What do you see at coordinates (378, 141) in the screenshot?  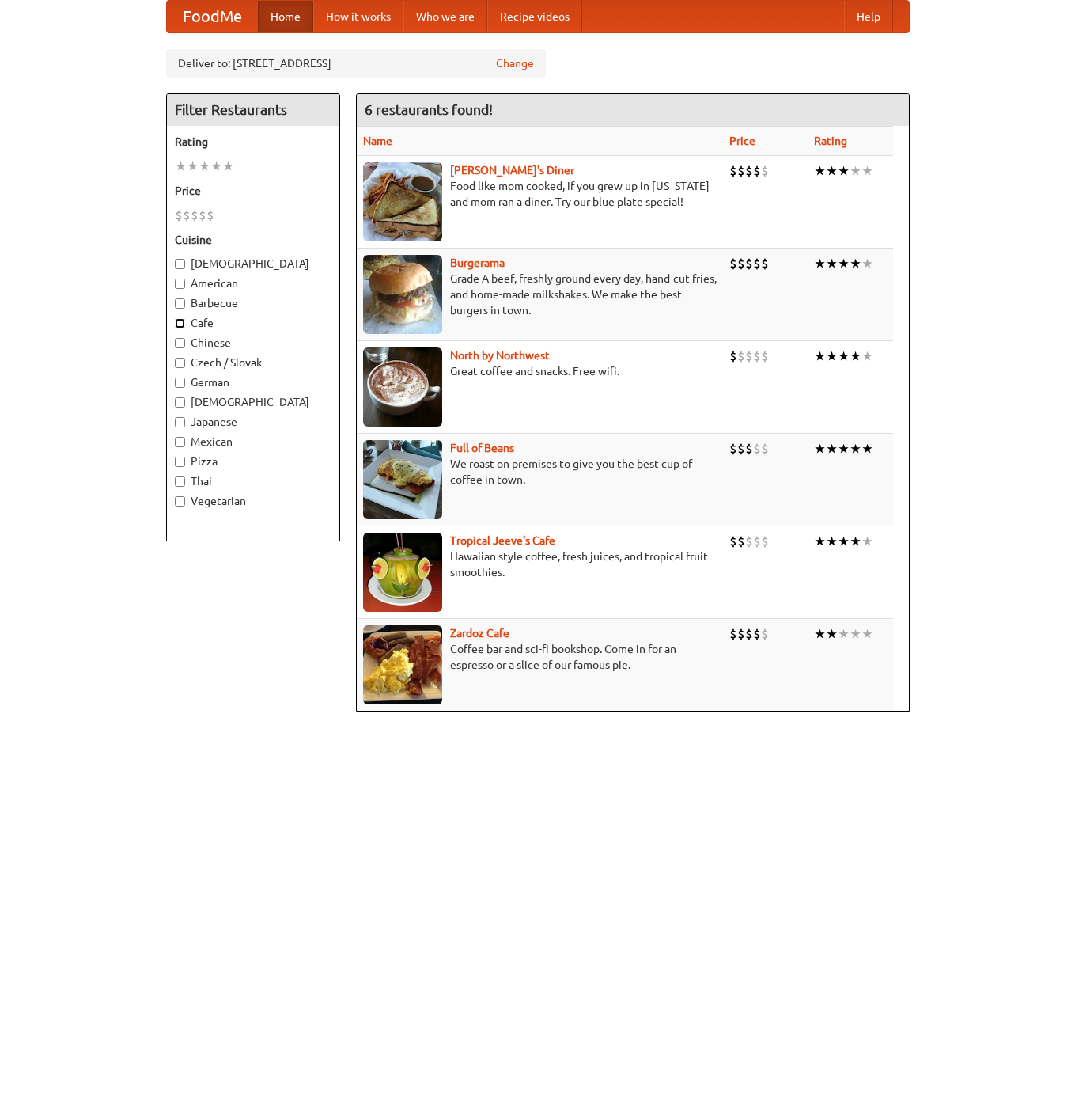 I see `a: Name` at bounding box center [378, 141].